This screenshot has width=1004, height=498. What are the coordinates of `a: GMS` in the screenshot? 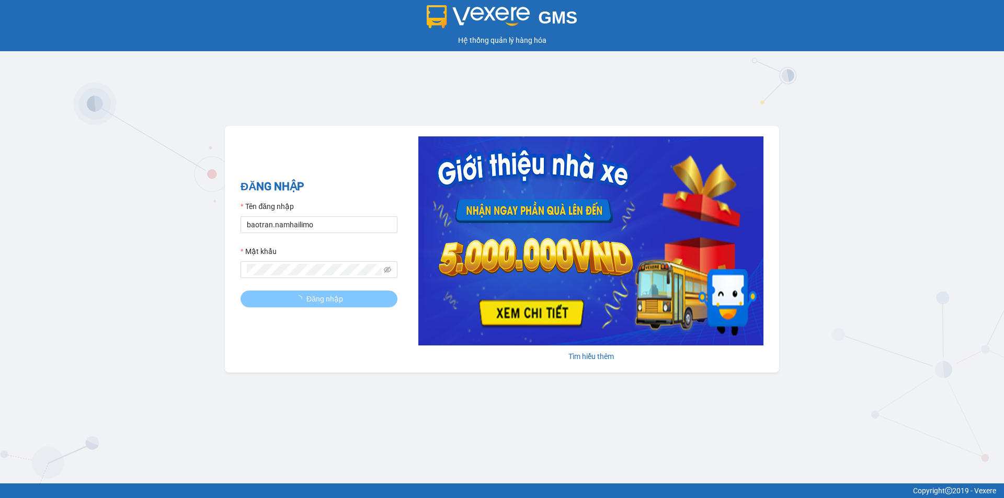 It's located at (502, 20).